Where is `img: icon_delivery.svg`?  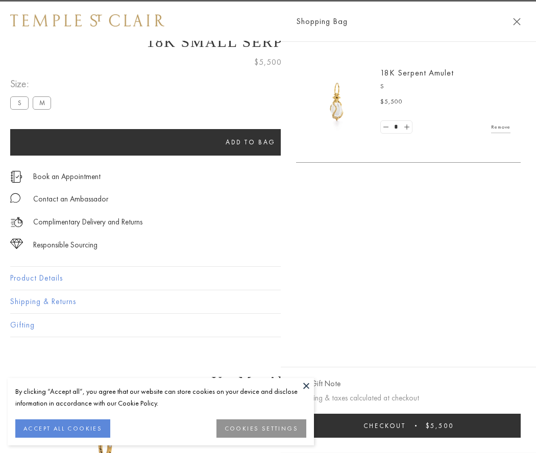
img: icon_delivery.svg is located at coordinates (16, 222).